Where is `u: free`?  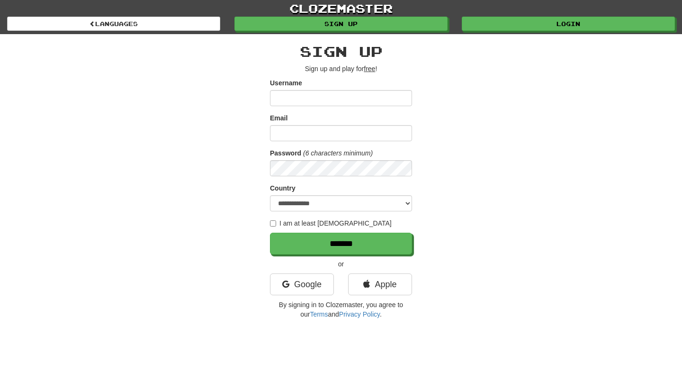
u: free is located at coordinates (370, 69).